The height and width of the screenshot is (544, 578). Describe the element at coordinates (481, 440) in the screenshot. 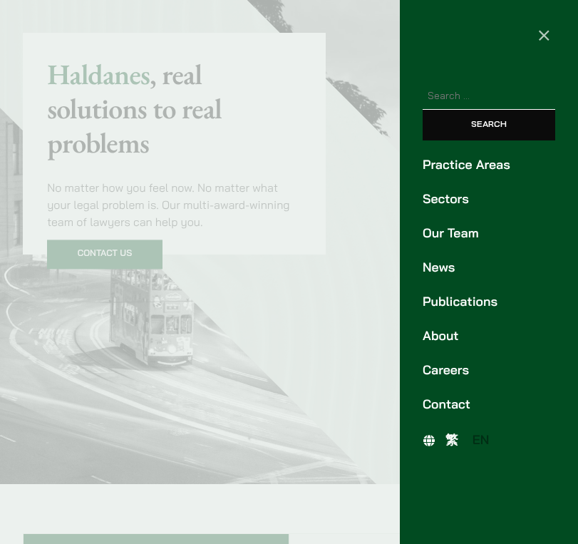

I see `span: EN` at that location.